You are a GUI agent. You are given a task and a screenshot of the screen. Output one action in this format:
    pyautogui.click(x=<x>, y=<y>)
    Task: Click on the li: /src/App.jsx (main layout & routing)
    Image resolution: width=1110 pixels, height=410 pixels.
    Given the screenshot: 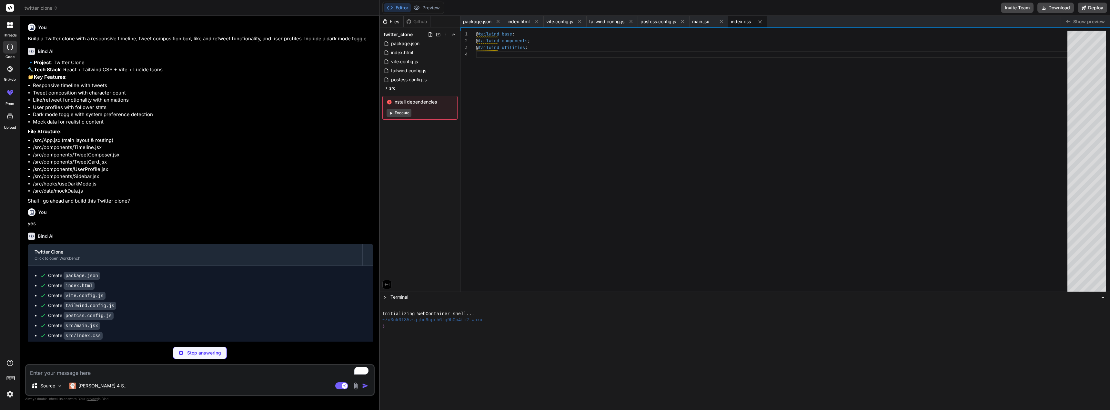 What is the action you would take?
    pyautogui.click(x=203, y=140)
    